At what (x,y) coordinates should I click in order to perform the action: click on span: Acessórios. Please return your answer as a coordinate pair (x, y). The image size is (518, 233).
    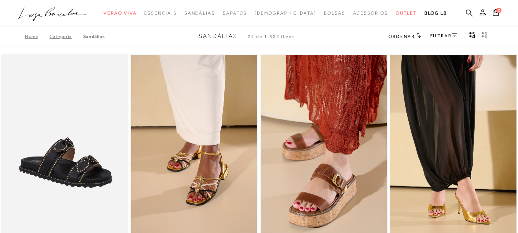
    Looking at the image, I should click on (371, 13).